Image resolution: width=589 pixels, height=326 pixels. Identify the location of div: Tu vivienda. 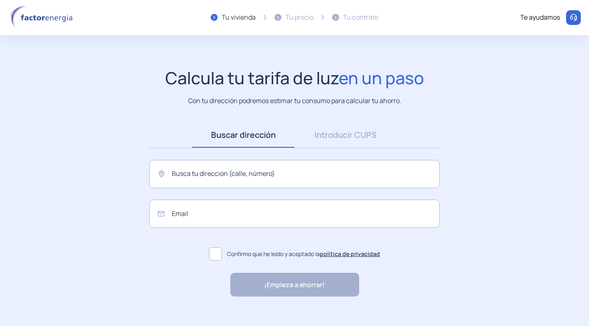
(238, 18).